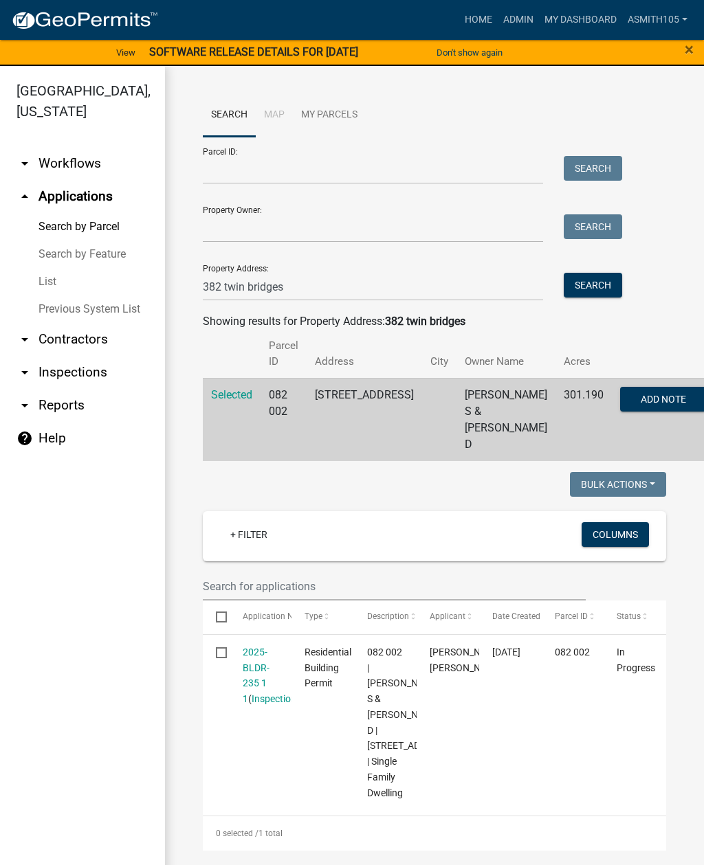 Image resolution: width=704 pixels, height=865 pixels. Describe the element at coordinates (276, 699) in the screenshot. I see `a: Inspections` at that location.